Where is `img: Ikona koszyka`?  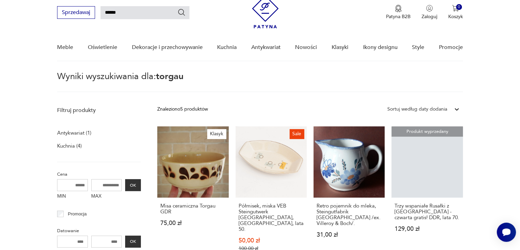
img: Ikona koszyka is located at coordinates (456, 8).